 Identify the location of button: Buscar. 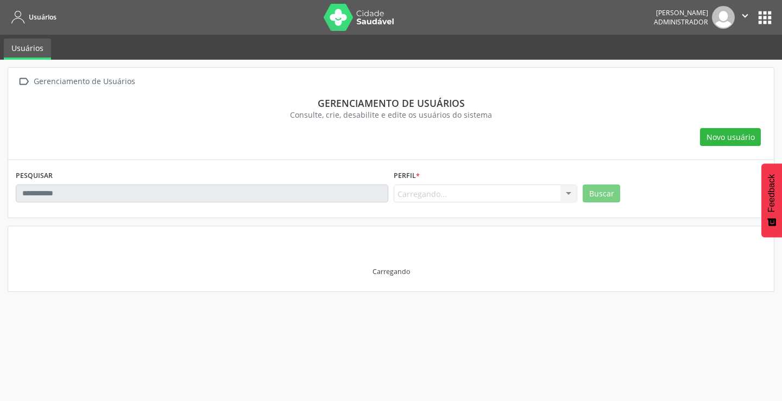
(601, 194).